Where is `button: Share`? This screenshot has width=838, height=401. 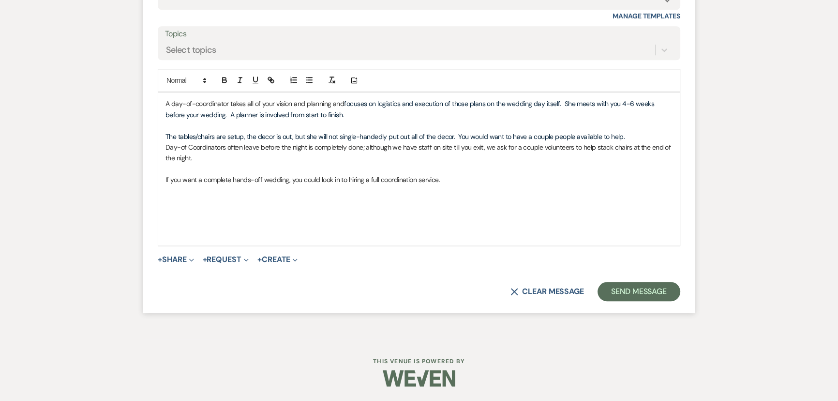
button: Share is located at coordinates (176, 259).